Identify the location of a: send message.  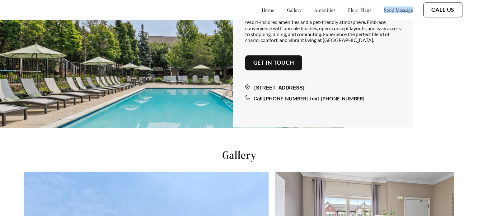
(399, 10).